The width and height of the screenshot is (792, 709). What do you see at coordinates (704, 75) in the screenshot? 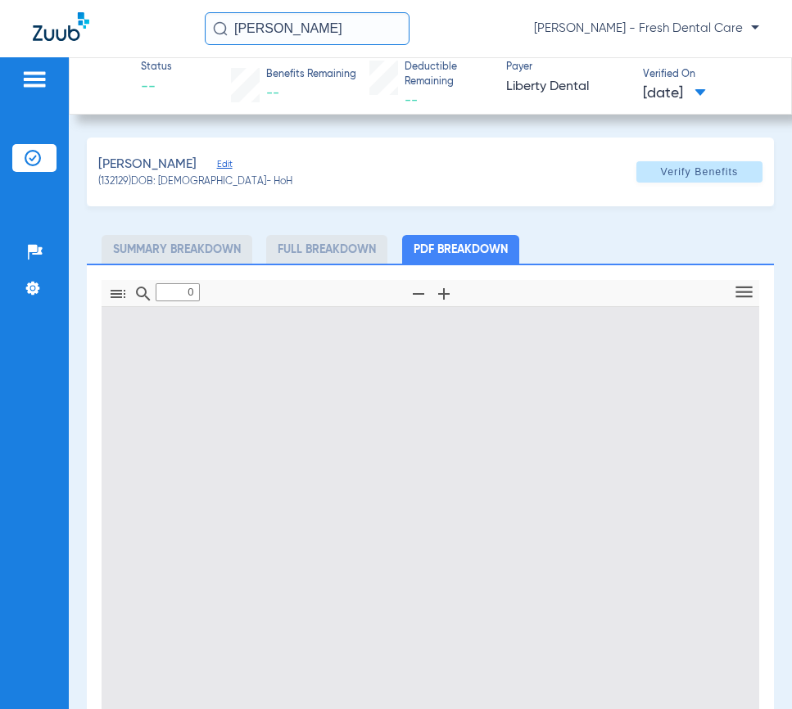
I see `span: Verified On` at bounding box center [704, 75].